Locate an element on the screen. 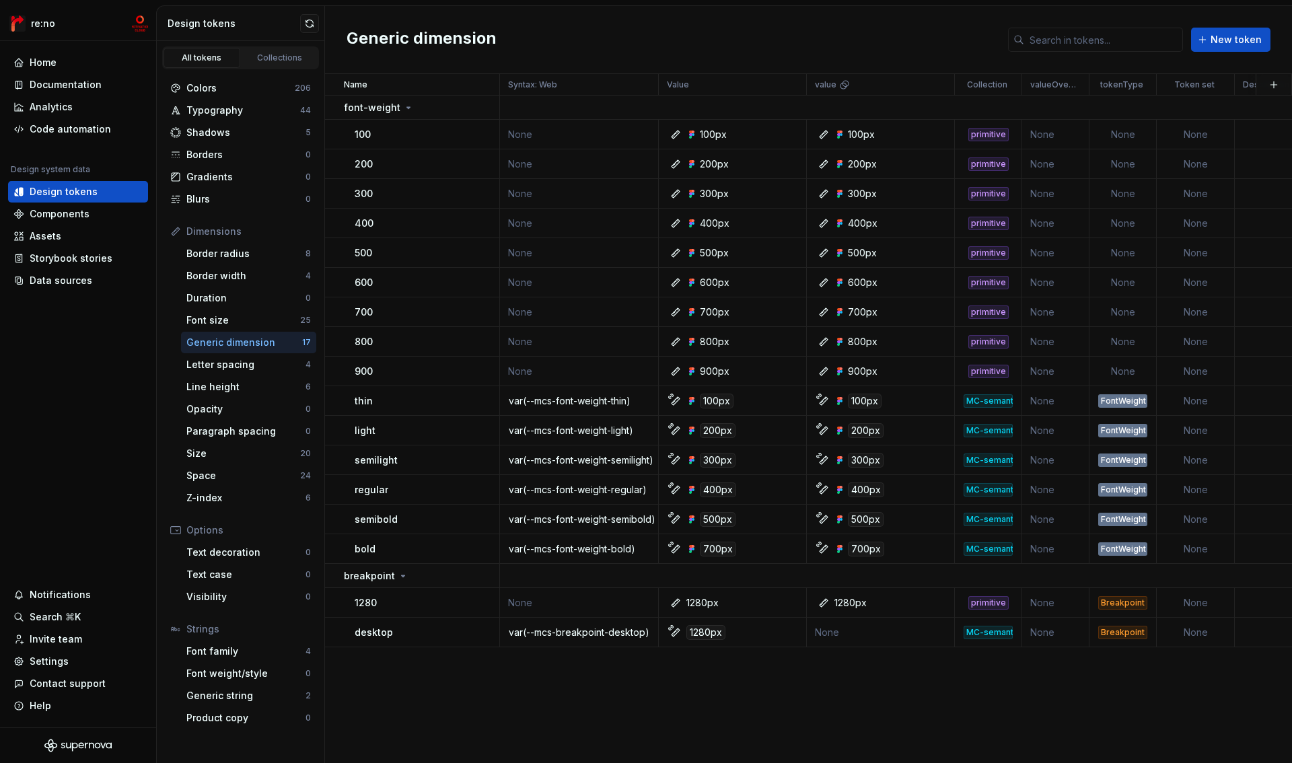 This screenshot has width=1292, height=763. a: Data sources is located at coordinates (78, 281).